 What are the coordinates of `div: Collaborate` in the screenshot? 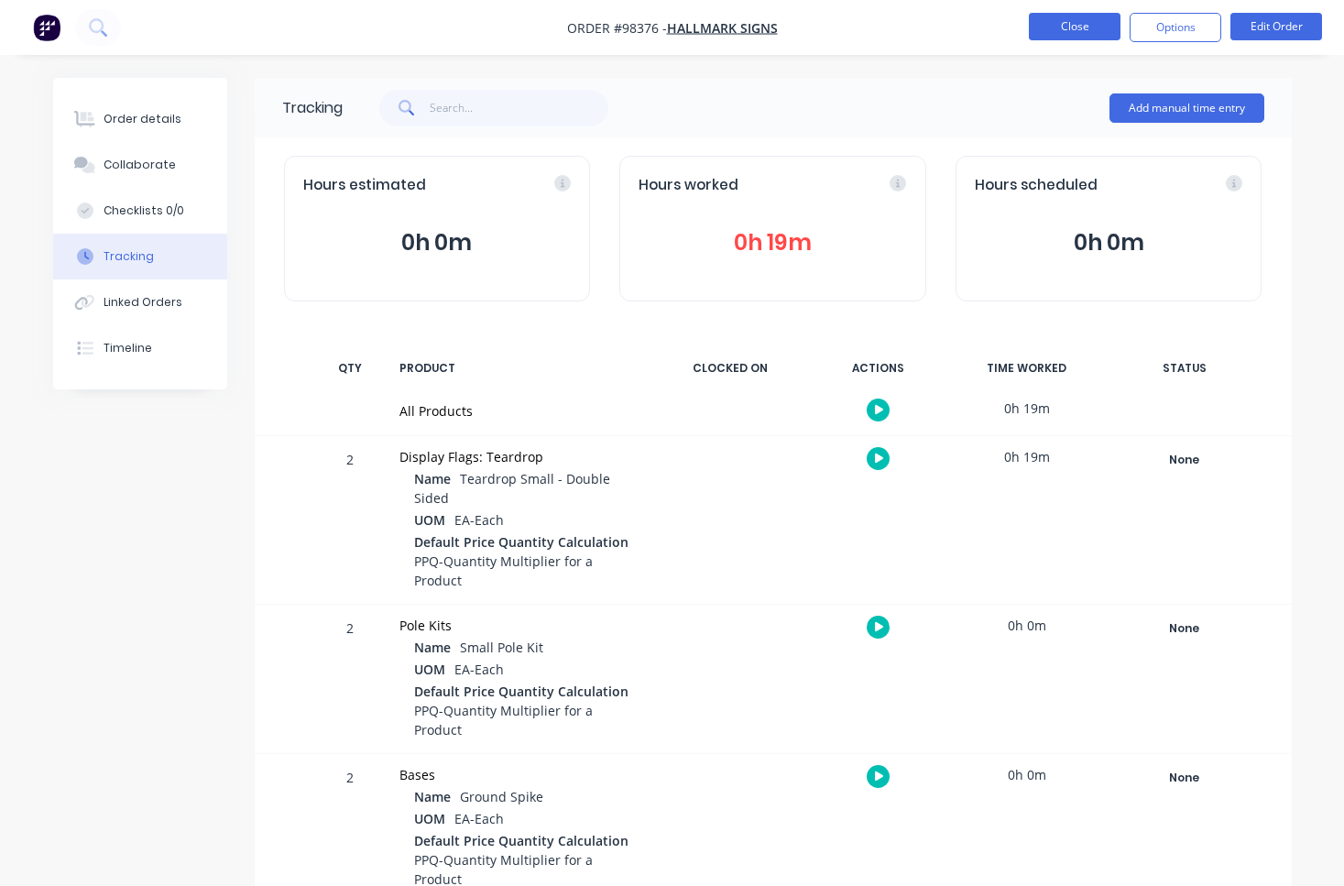 It's located at (139, 165).